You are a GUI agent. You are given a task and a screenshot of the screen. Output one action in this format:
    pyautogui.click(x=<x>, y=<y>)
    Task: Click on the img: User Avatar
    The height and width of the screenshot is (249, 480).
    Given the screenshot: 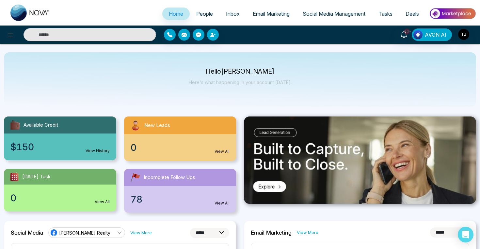 What is the action you would take?
    pyautogui.click(x=464, y=34)
    